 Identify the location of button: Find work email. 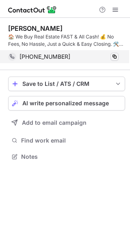
(66, 140).